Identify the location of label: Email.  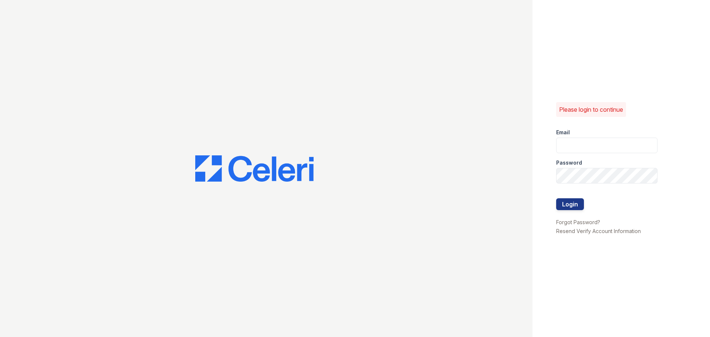
(563, 132).